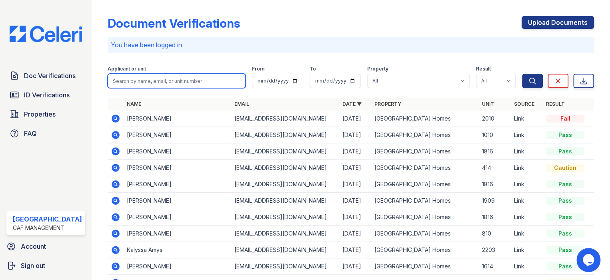 Image resolution: width=610 pixels, height=280 pixels. What do you see at coordinates (495, 135) in the screenshot?
I see `td: 1010` at bounding box center [495, 135].